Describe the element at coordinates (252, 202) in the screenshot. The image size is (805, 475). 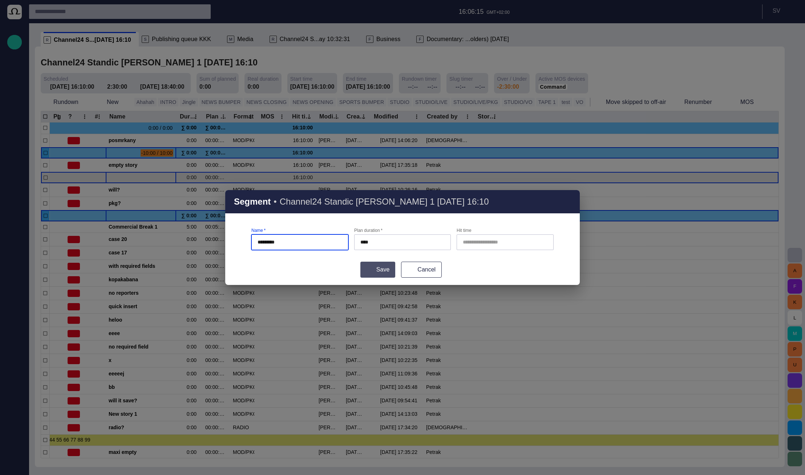
I see `h2: Segment` at that location.